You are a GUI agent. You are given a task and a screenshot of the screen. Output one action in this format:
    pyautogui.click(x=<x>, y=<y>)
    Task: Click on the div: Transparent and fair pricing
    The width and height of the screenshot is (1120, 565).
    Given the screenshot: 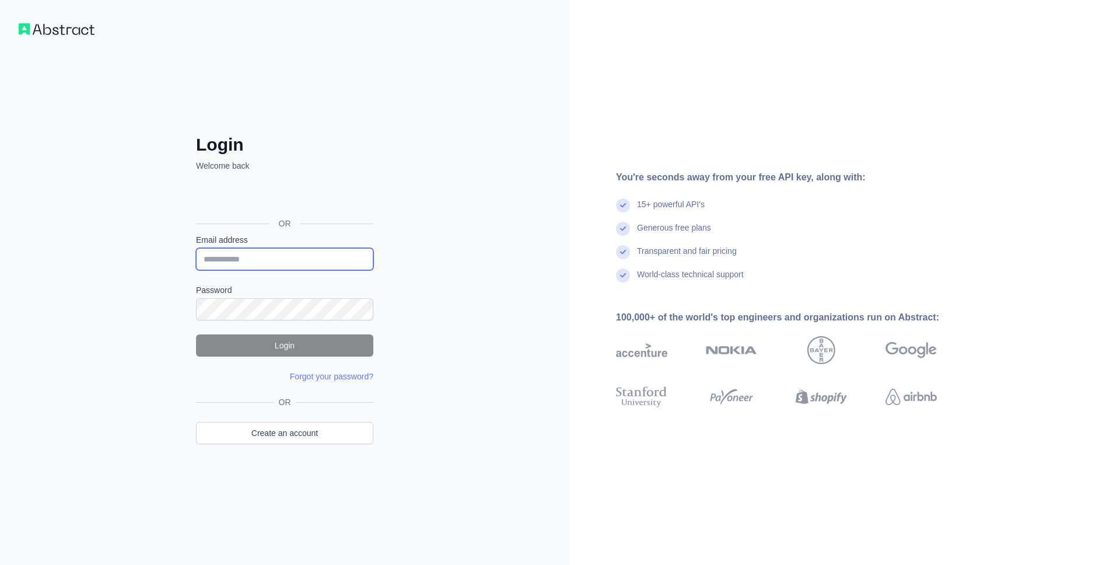 What is the action you would take?
    pyautogui.click(x=687, y=257)
    